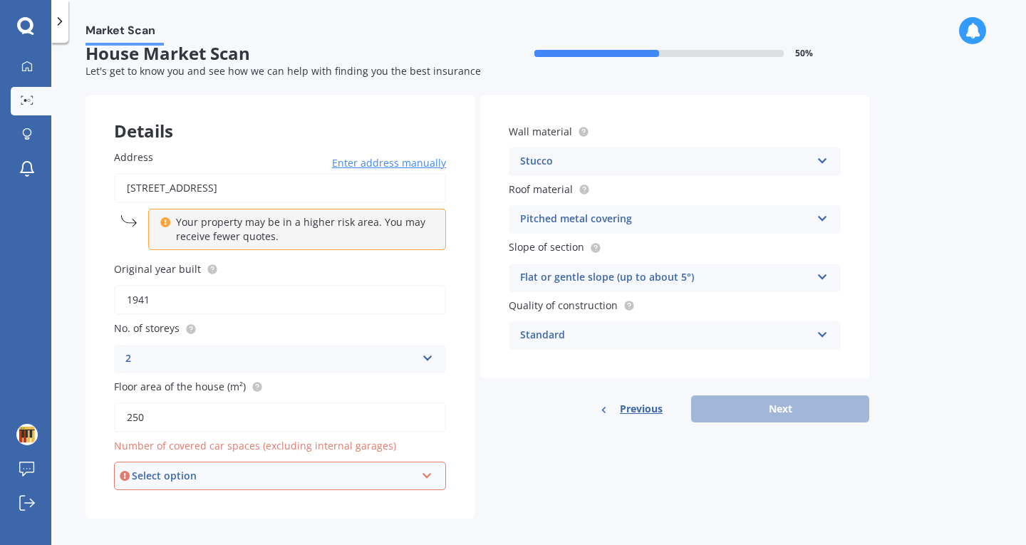 The image size is (1026, 545). What do you see at coordinates (546, 247) in the screenshot?
I see `span: Slope of section` at bounding box center [546, 247].